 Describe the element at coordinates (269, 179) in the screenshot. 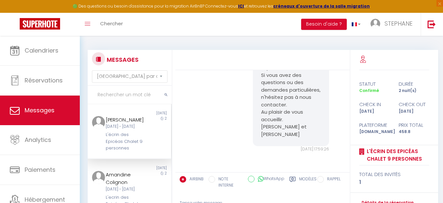

I see `label: WhatsApp` at that location.